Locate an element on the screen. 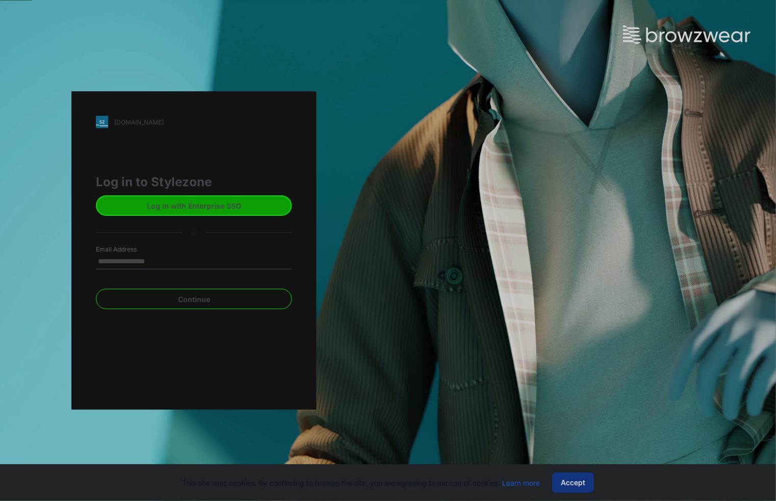 Image resolution: width=776 pixels, height=501 pixels. button: Continue is located at coordinates (194, 299).